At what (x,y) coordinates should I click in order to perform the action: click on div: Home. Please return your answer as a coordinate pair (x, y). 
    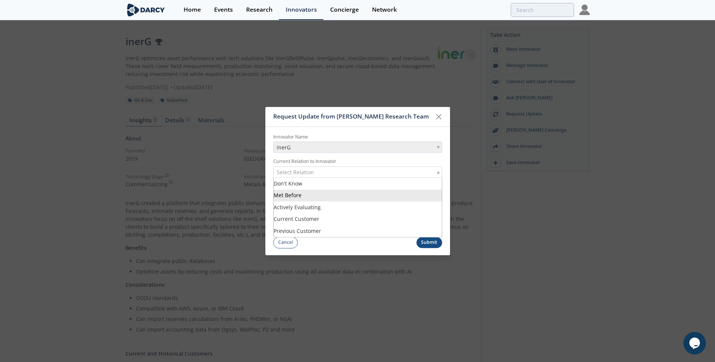
    Looking at the image, I should click on (192, 10).